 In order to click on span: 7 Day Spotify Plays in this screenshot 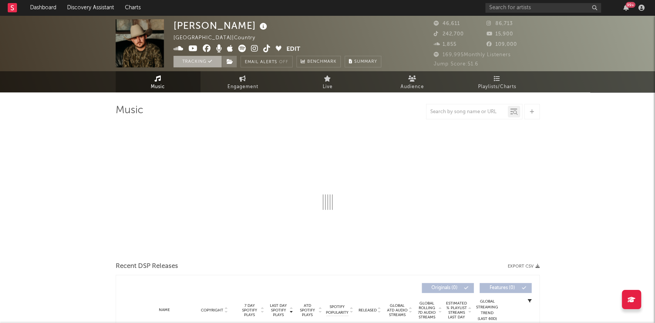, I will do `click(249, 311)`.